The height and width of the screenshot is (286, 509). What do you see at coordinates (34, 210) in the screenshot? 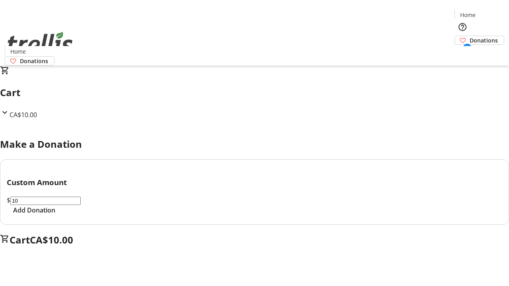
I see `button: Add Donation` at bounding box center [34, 210].